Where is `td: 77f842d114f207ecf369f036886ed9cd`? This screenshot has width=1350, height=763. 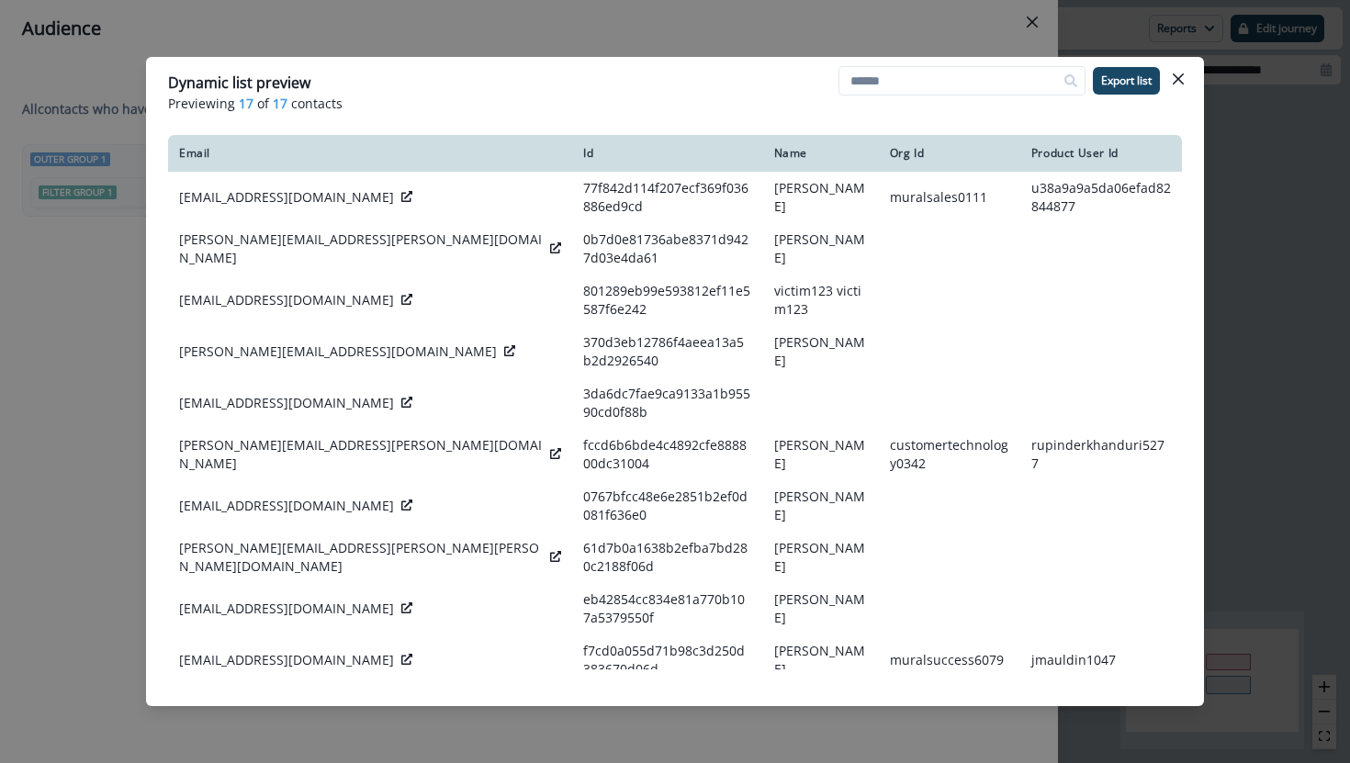 td: 77f842d114f207ecf369f036886ed9cd is located at coordinates (667, 198).